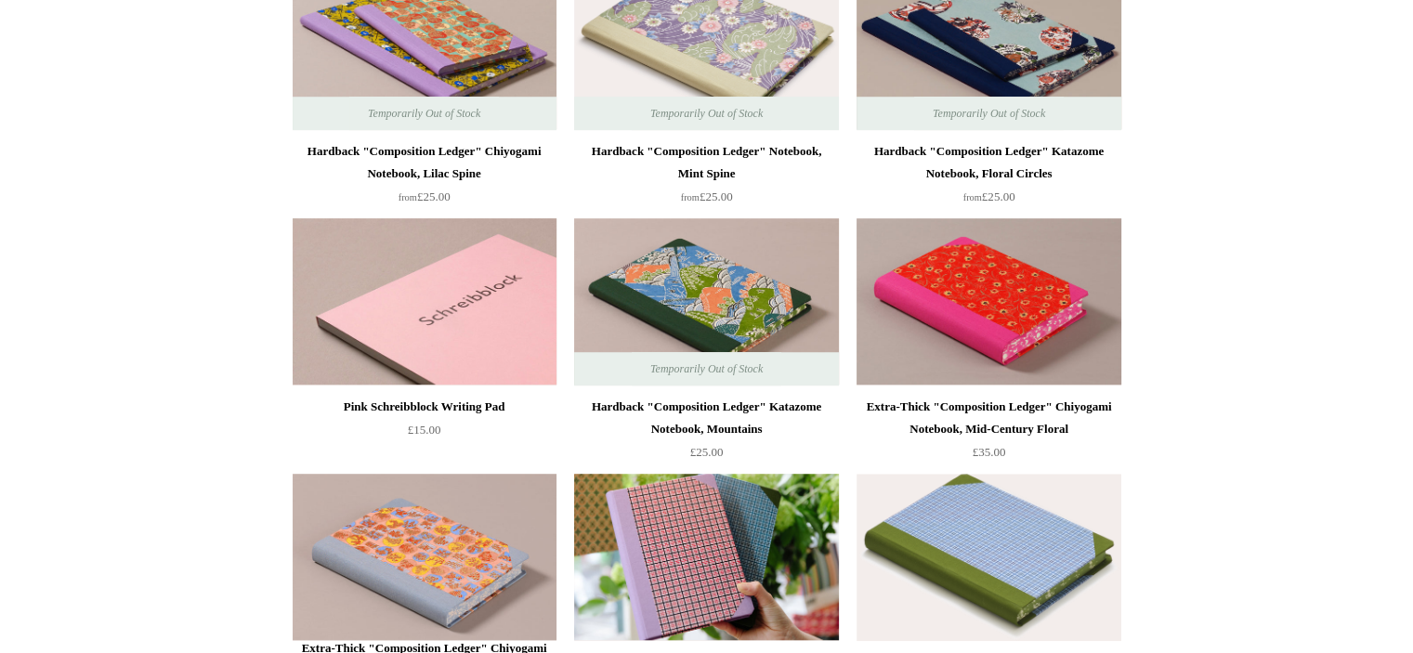 This screenshot has width=1413, height=653. I want to click on a: Hardback "Composition Ledger" Katazome Notebook, Floral Circles from£25.00, so click(989, 178).